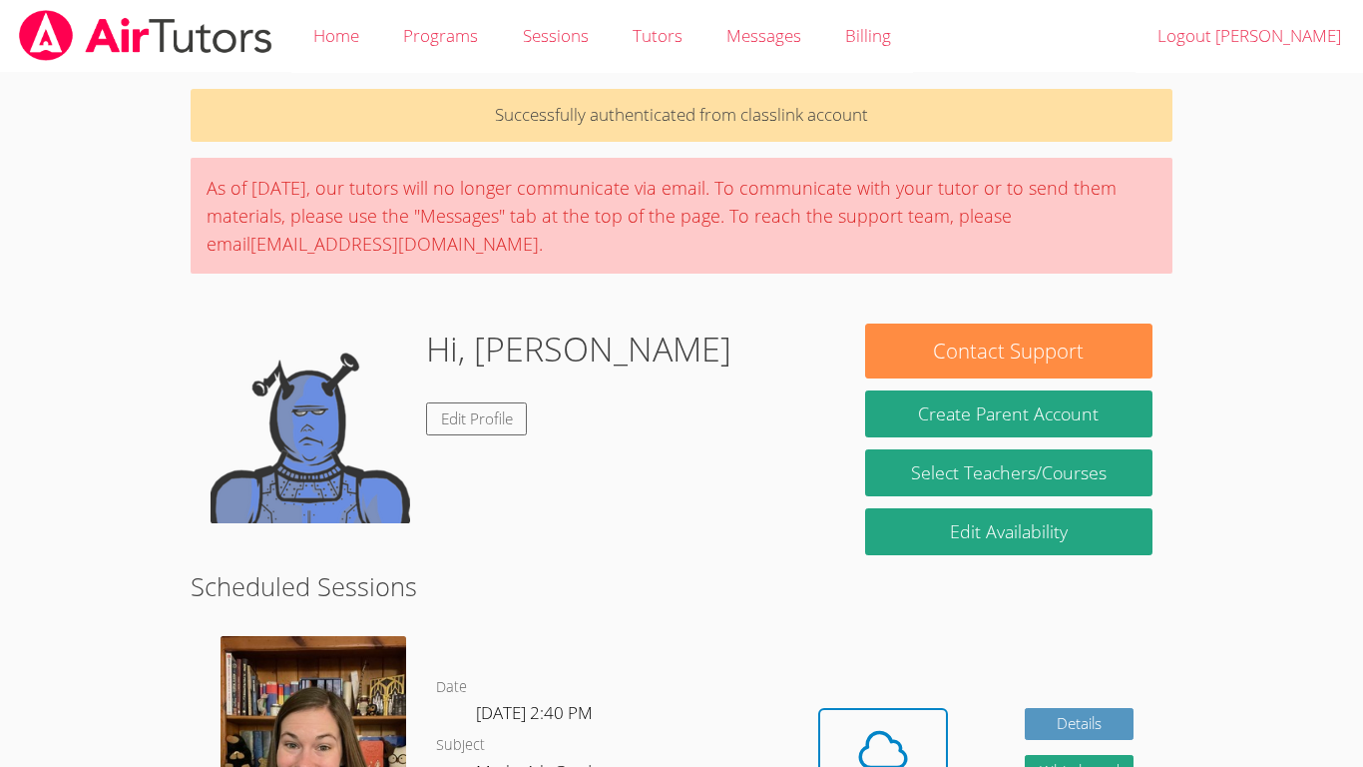 This screenshot has height=767, width=1363. What do you see at coordinates (310, 423) in the screenshot?
I see `img: default.png` at bounding box center [310, 423].